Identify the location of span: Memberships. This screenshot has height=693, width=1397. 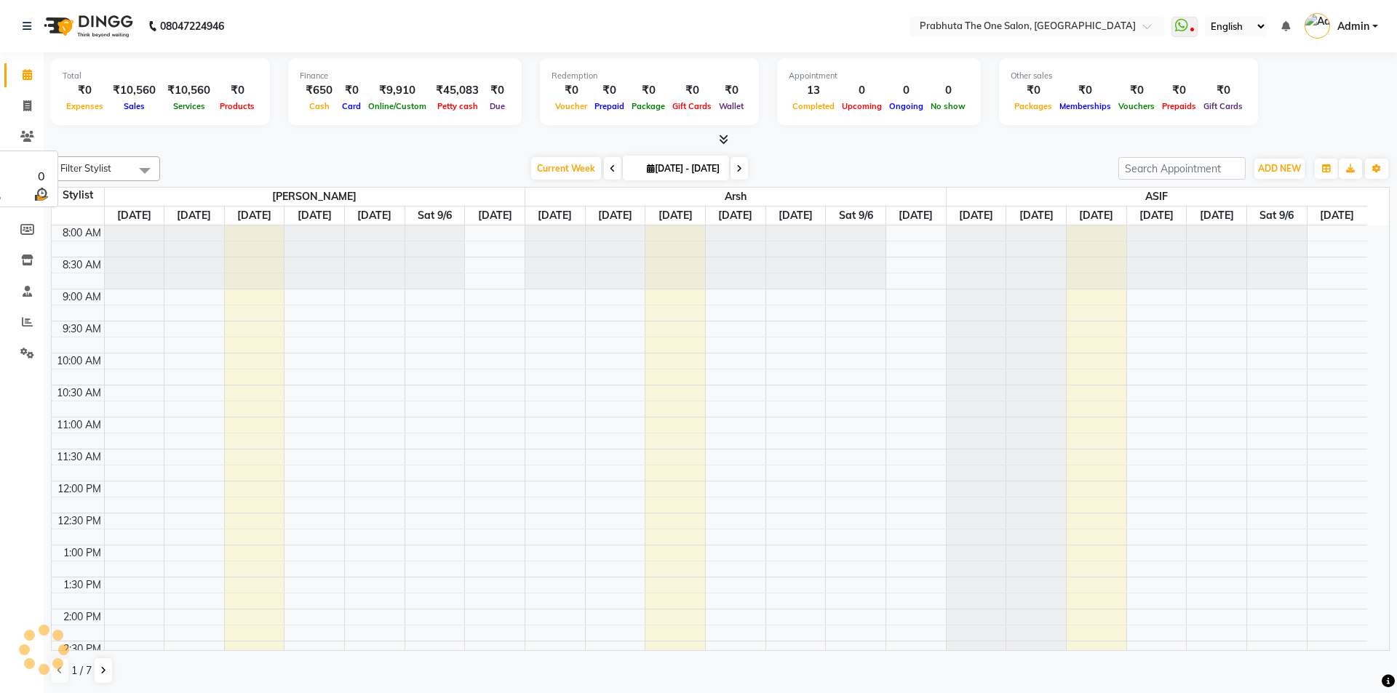
(1085, 106).